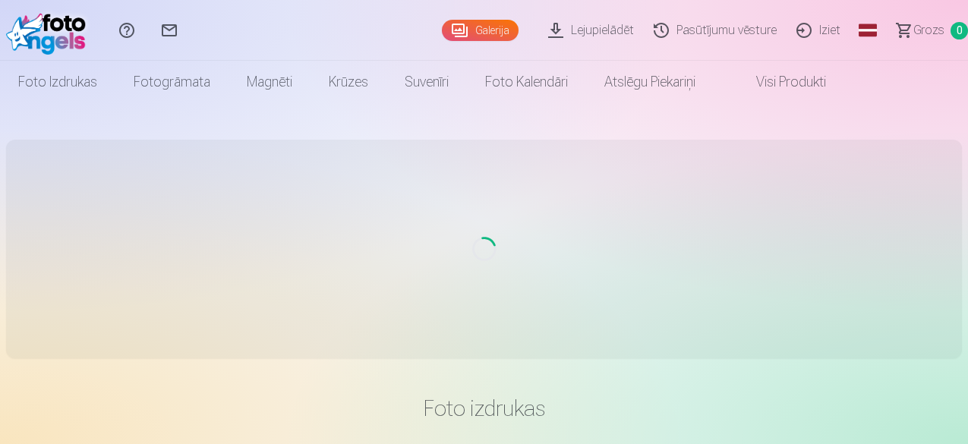  What do you see at coordinates (484, 408) in the screenshot?
I see `h3: Foto izdrukas` at bounding box center [484, 408].